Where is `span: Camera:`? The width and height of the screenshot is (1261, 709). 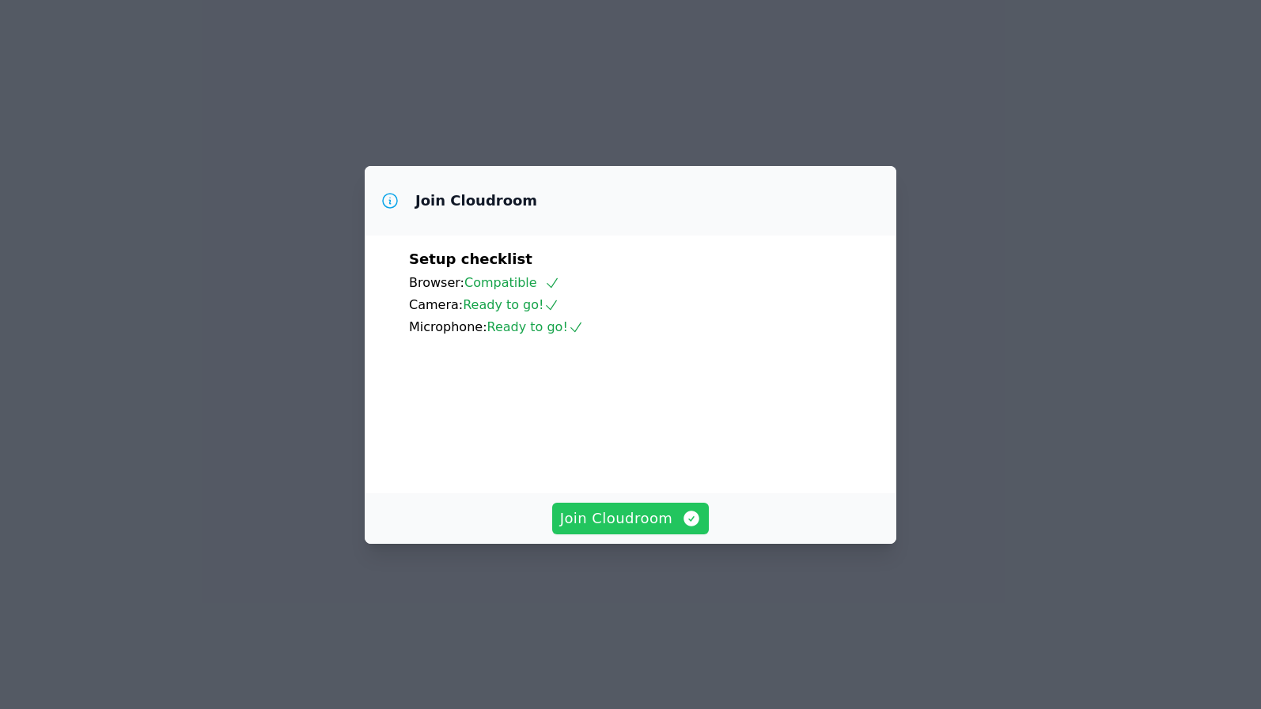 span: Camera: is located at coordinates (436, 305).